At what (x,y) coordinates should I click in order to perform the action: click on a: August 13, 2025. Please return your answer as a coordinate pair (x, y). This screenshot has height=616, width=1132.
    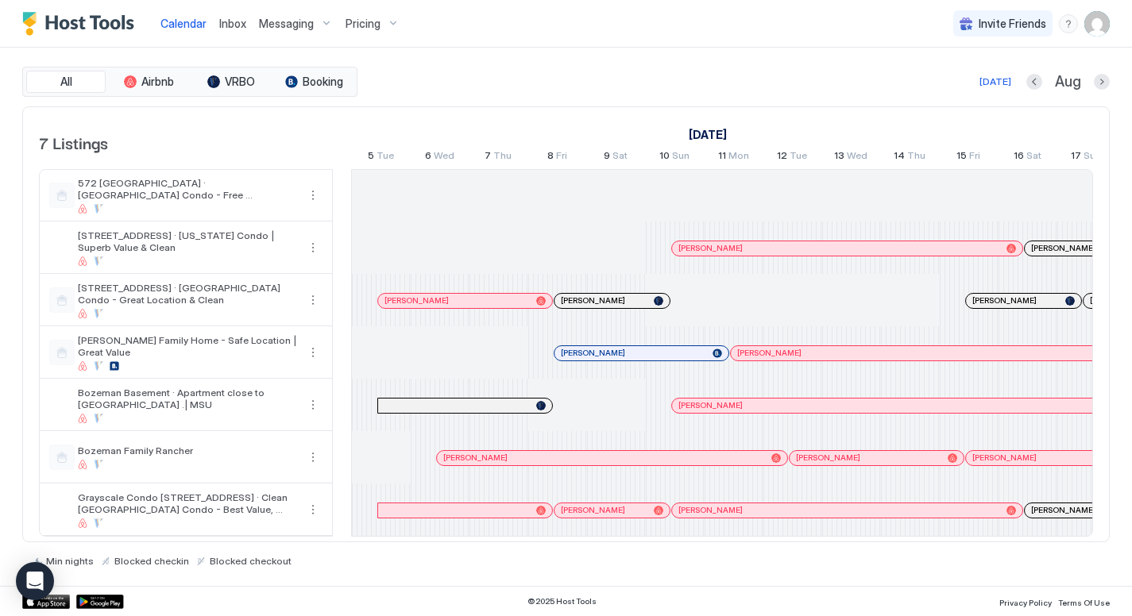
    Looking at the image, I should click on (851, 157).